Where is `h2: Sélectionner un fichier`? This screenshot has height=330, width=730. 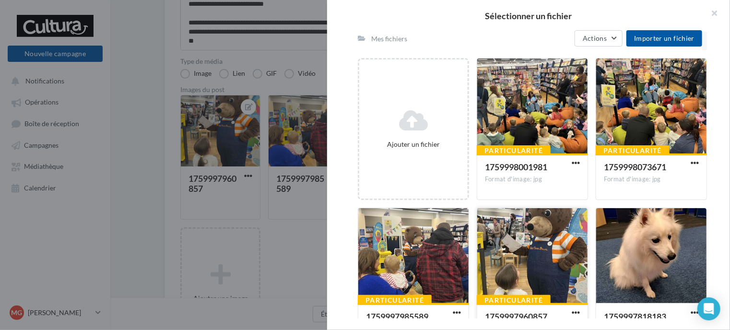 h2: Sélectionner un fichier is located at coordinates (528, 16).